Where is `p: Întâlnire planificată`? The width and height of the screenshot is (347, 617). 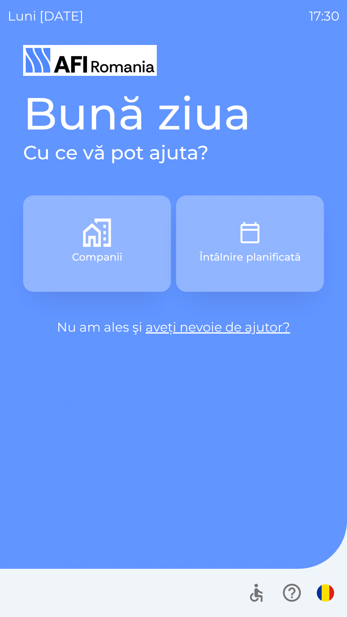
p: Întâlnire planificată is located at coordinates (250, 257).